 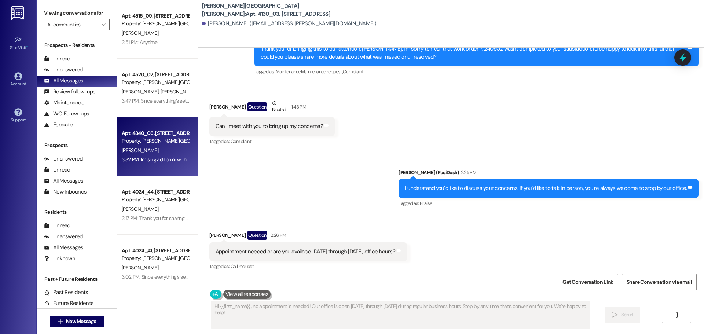 I want to click on div: New Inbounds, so click(x=65, y=192).